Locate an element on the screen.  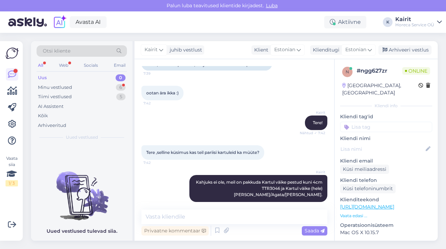
p: Brauser is located at coordinates (386, 242).